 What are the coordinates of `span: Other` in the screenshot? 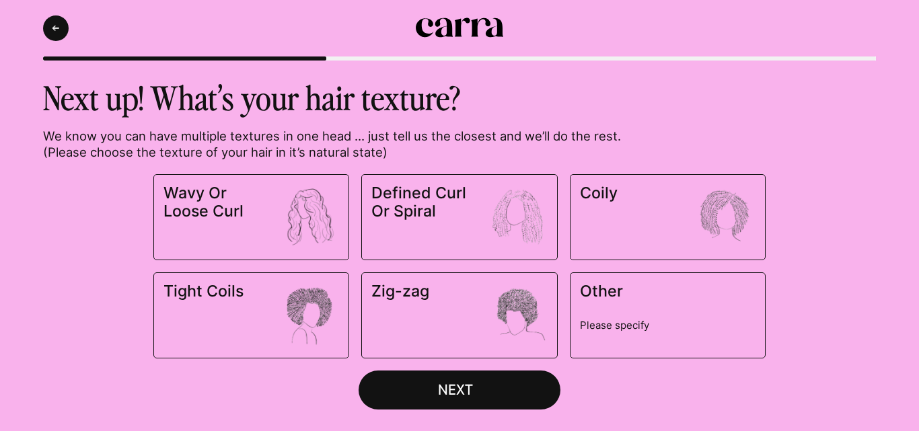 It's located at (663, 292).